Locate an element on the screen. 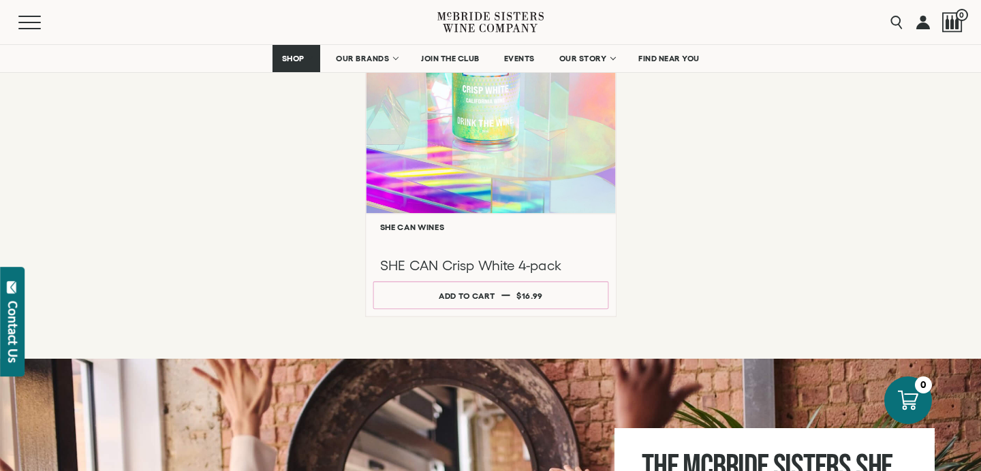  span: EVENTS is located at coordinates (519, 59).